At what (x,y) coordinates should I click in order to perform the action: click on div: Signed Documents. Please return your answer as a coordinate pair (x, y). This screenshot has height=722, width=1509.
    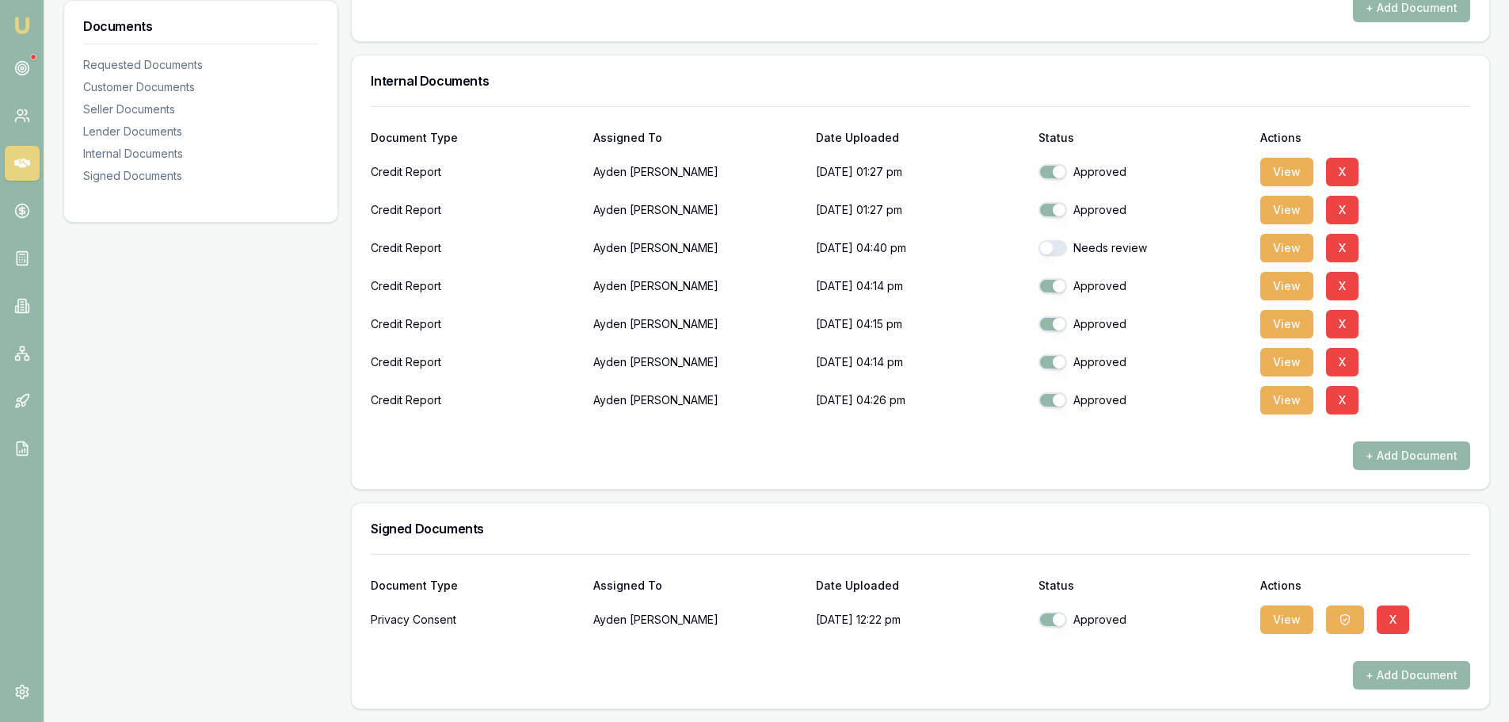
    Looking at the image, I should click on (200, 176).